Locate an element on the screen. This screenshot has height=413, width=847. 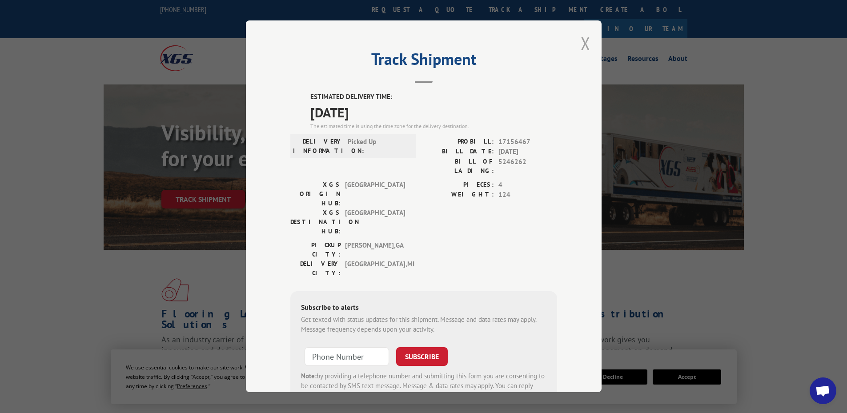
label: XGS DESTINATION HUB: is located at coordinates (315, 222).